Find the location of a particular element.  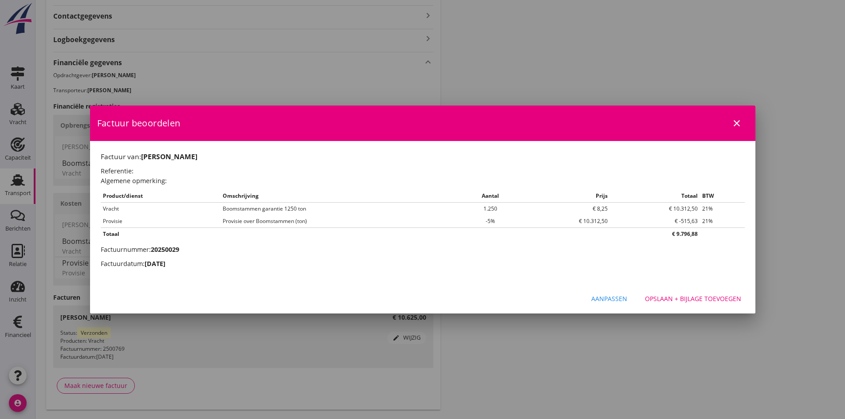

strong: 20250029 is located at coordinates (165, 249).